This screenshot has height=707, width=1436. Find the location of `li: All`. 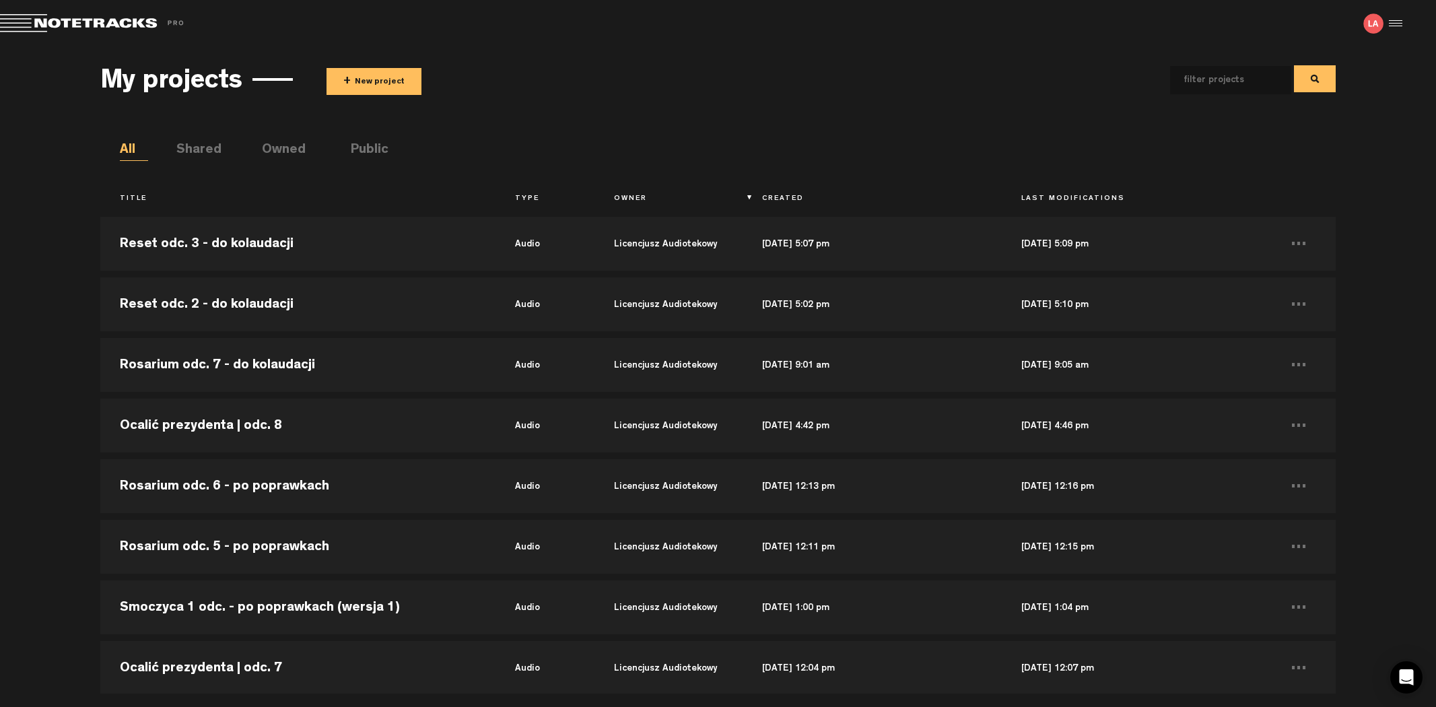

li: All is located at coordinates (134, 151).